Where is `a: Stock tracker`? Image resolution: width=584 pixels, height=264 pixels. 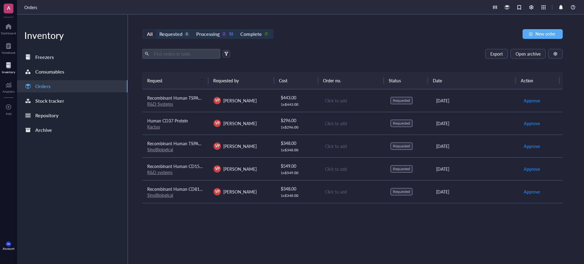 a: Stock tracker is located at coordinates (72, 101).